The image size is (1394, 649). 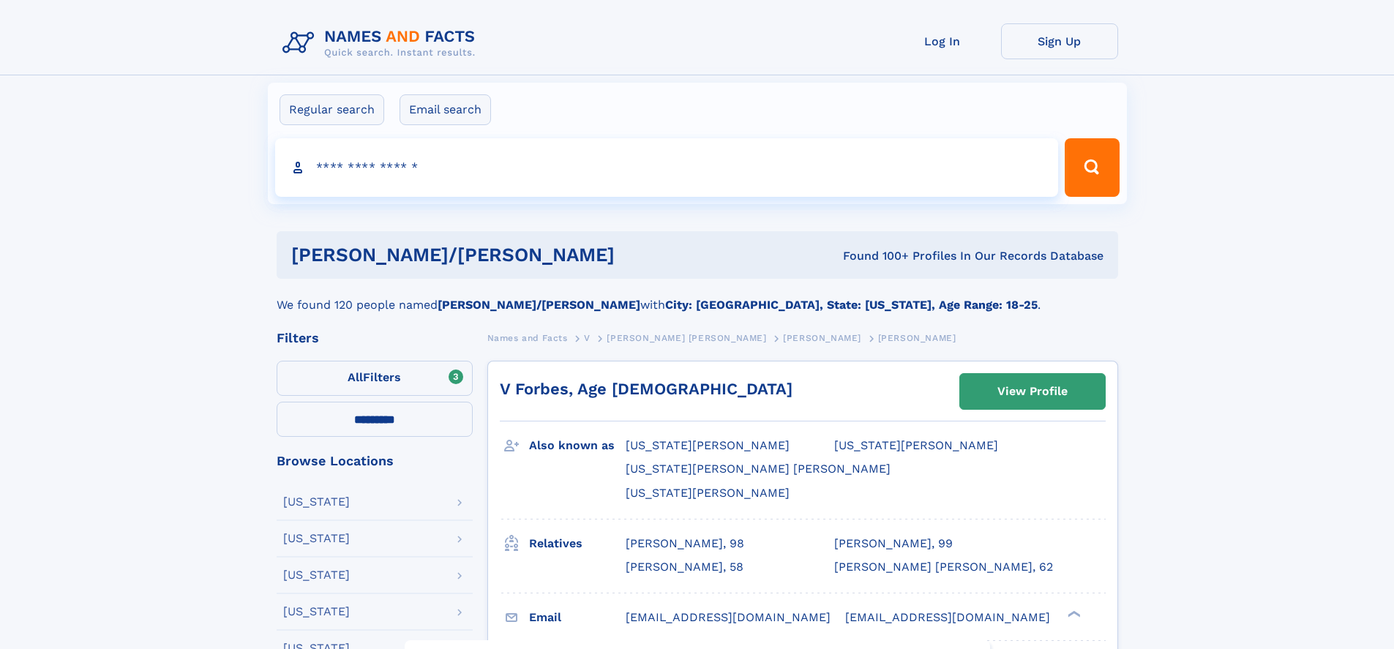 I want to click on span: All, so click(x=355, y=377).